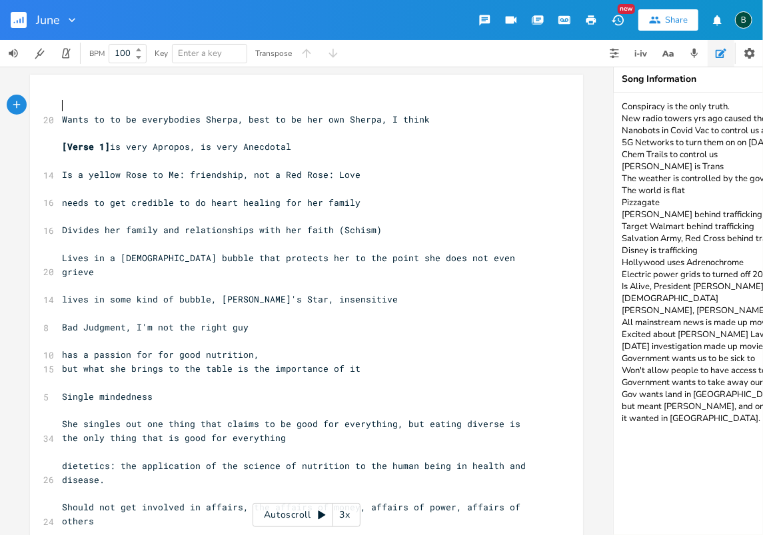 Image resolution: width=763 pixels, height=535 pixels. Describe the element at coordinates (161, 53) in the screenshot. I see `div: Key` at that location.